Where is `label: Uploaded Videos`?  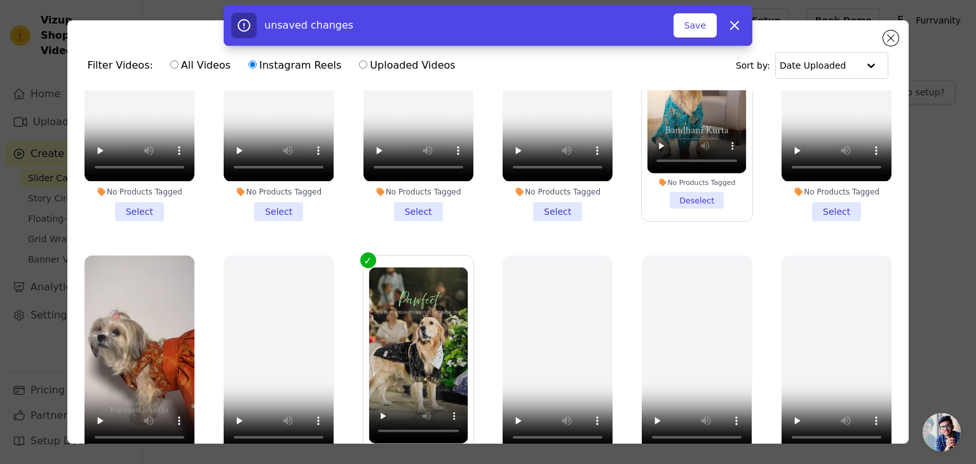
label: Uploaded Videos is located at coordinates (406, 65).